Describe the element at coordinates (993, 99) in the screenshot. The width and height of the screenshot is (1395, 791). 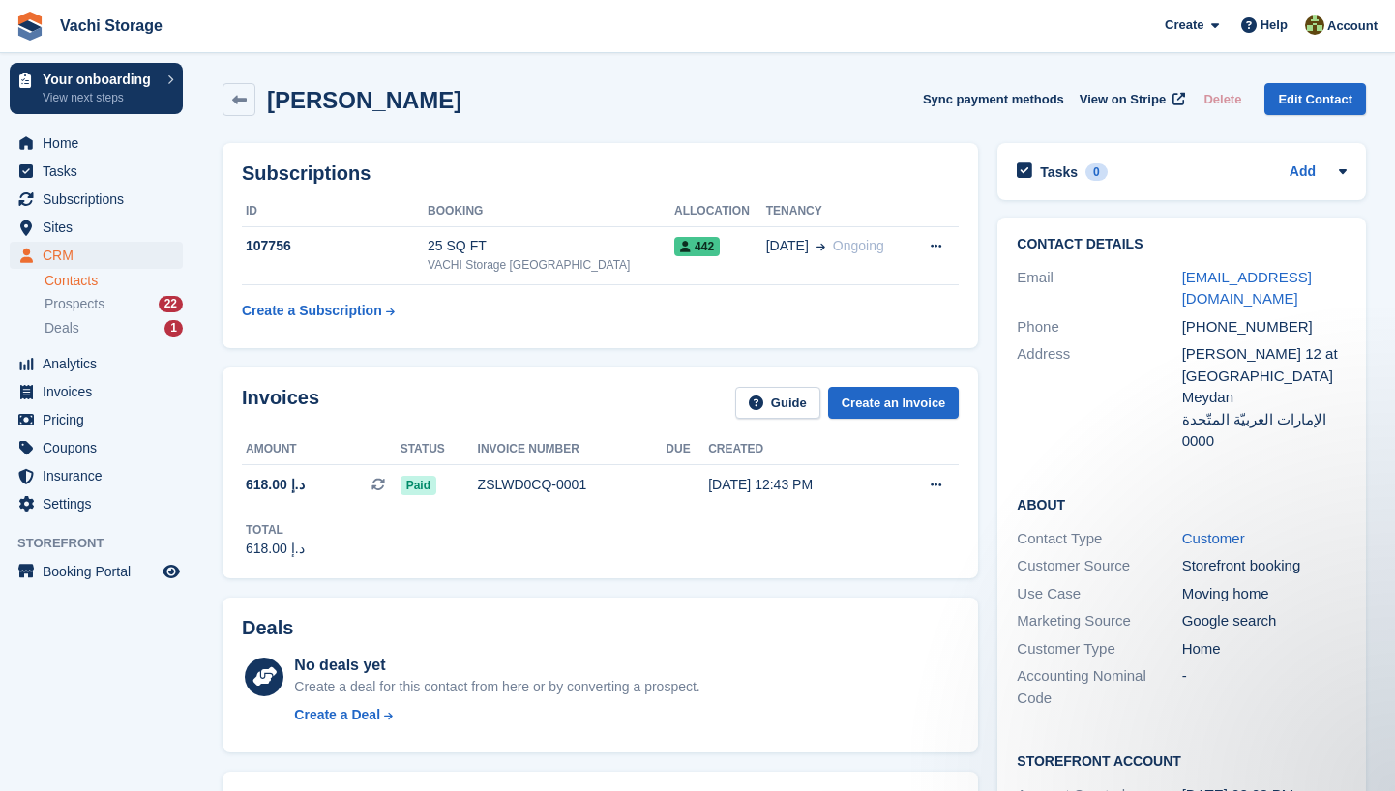
I see `button: Sync payment methods` at that location.